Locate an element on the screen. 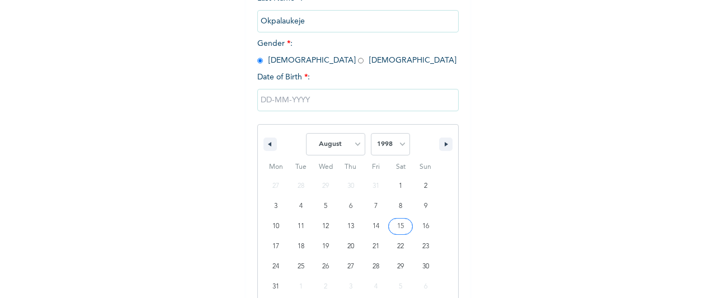 The image size is (716, 298). span: Mon is located at coordinates (276, 167).